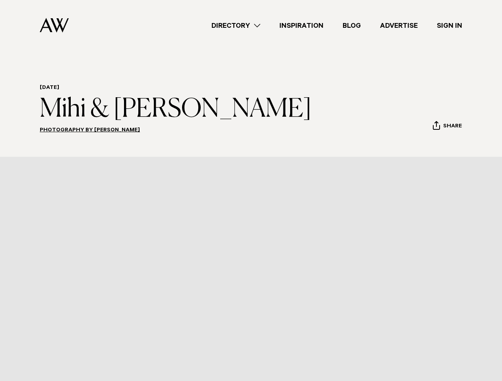  Describe the element at coordinates (449, 25) in the screenshot. I see `a: Sign In` at that location.